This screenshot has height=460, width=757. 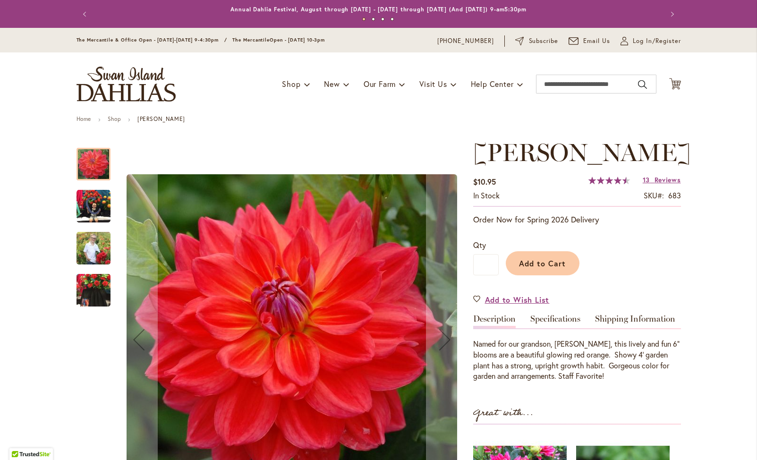 What do you see at coordinates (597, 41) in the screenshot?
I see `span: Email Us` at bounding box center [597, 41].